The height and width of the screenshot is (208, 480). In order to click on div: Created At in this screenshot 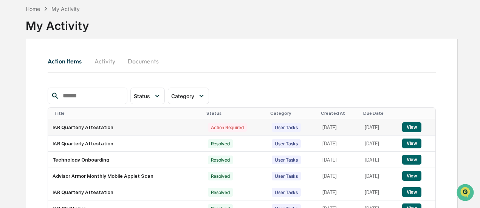, I will do `click(339, 113)`.